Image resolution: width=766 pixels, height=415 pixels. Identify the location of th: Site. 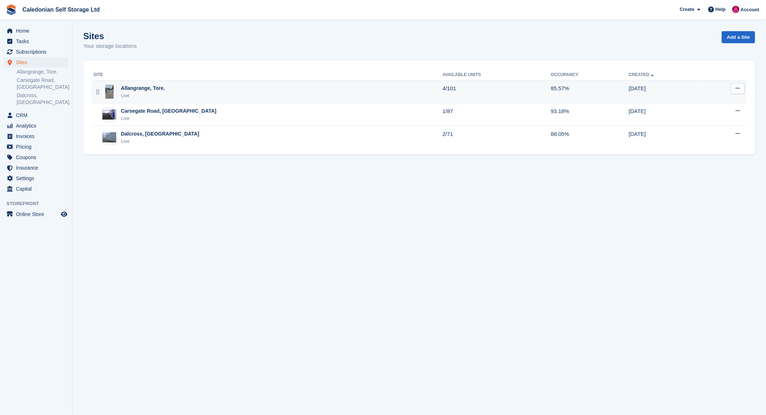
(267, 75).